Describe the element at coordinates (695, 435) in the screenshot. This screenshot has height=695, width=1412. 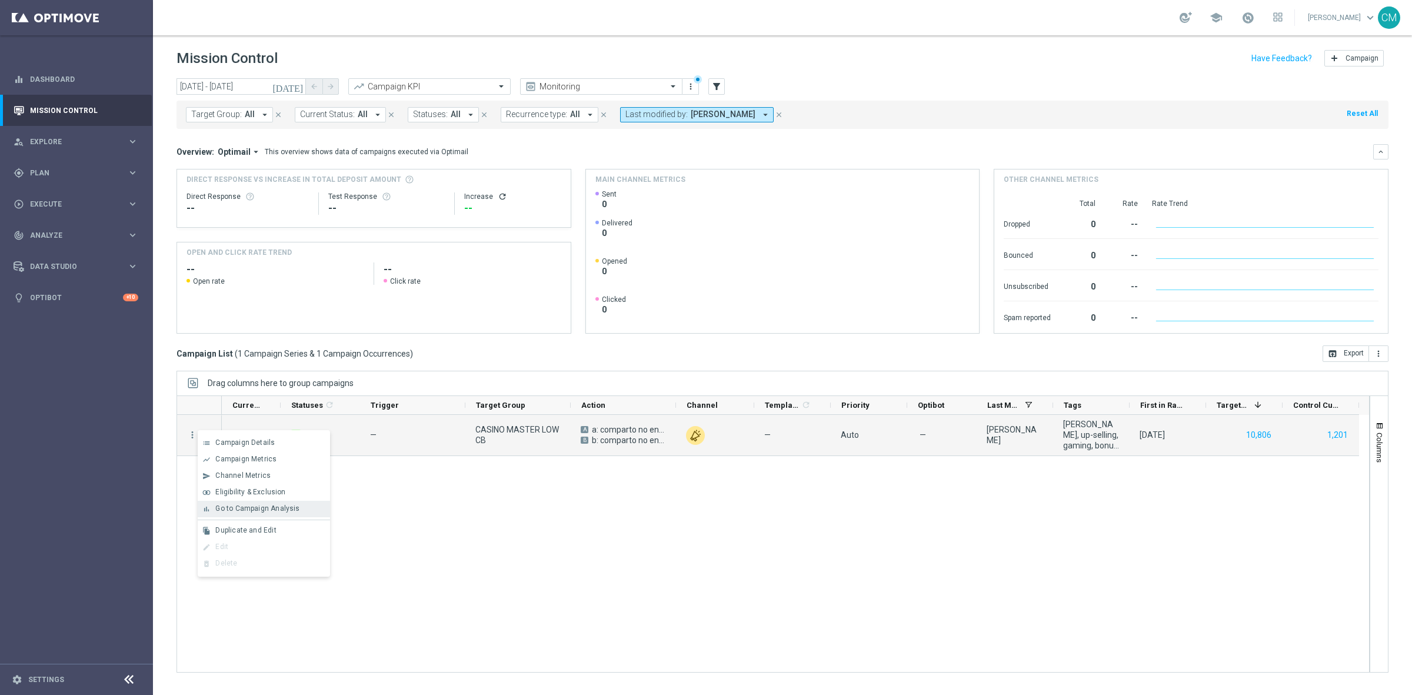
I see `div: Other` at that location.